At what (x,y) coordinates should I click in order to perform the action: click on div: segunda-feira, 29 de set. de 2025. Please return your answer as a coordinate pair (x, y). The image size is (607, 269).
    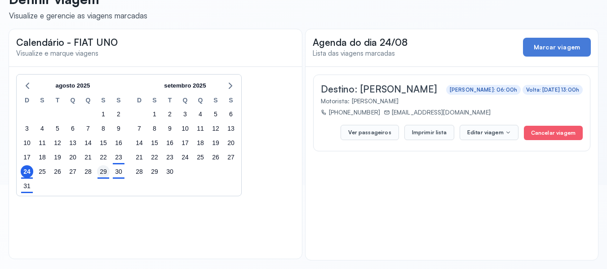
    Looking at the image, I should click on (155, 172).